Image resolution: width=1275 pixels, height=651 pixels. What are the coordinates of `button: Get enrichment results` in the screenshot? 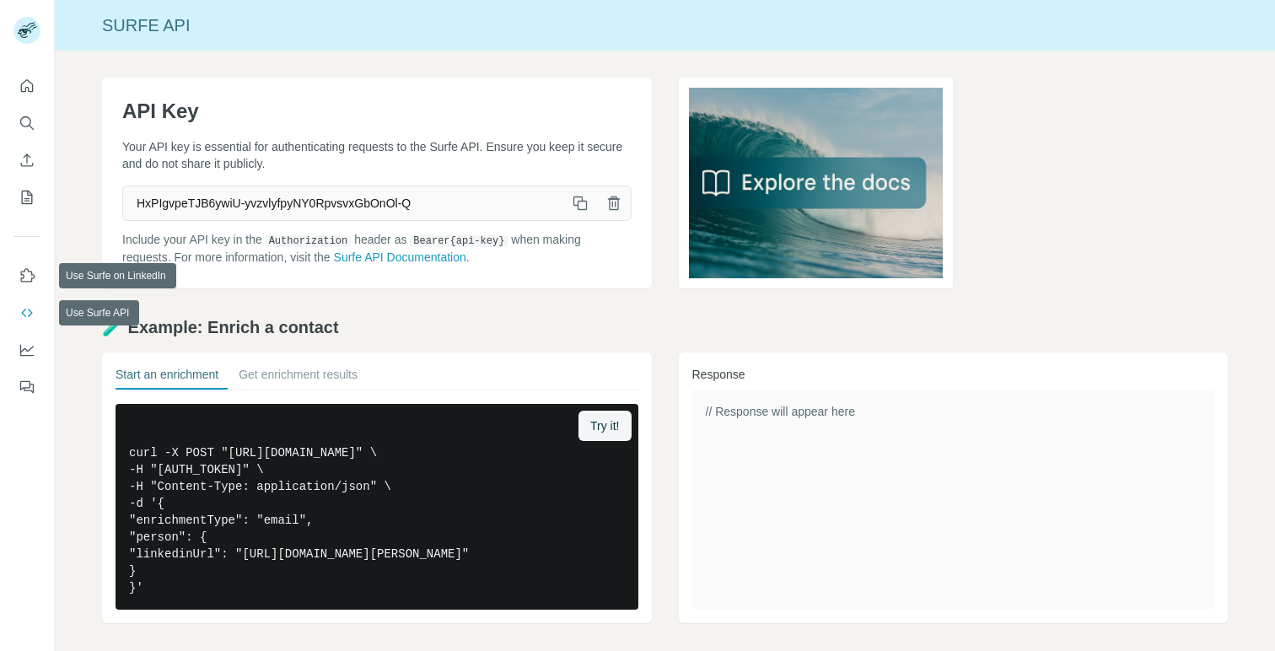 It's located at (298, 378).